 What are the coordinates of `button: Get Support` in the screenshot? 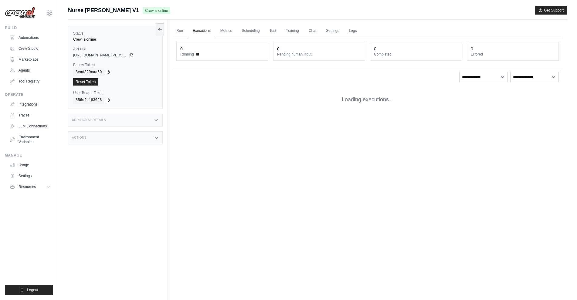 It's located at (551, 10).